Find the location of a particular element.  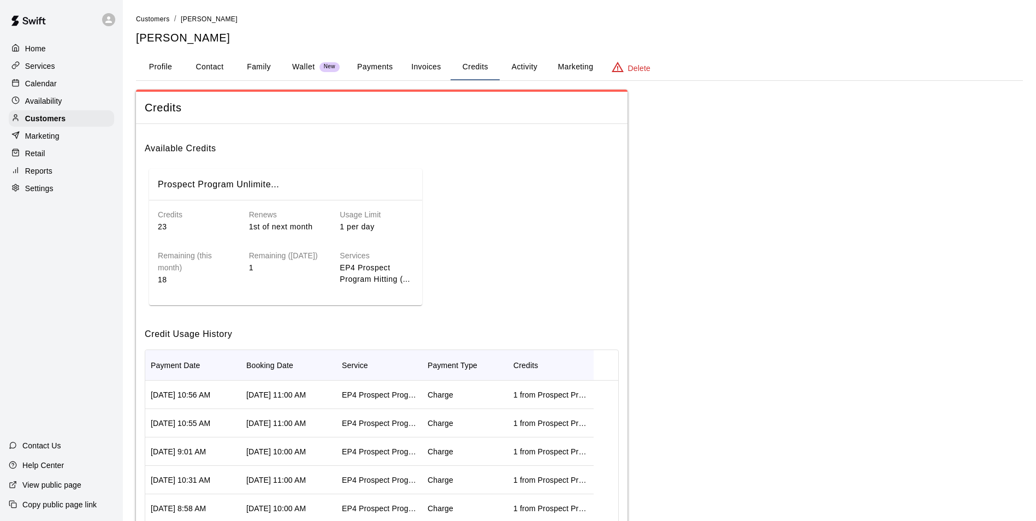

div: Retail is located at coordinates (61, 153).